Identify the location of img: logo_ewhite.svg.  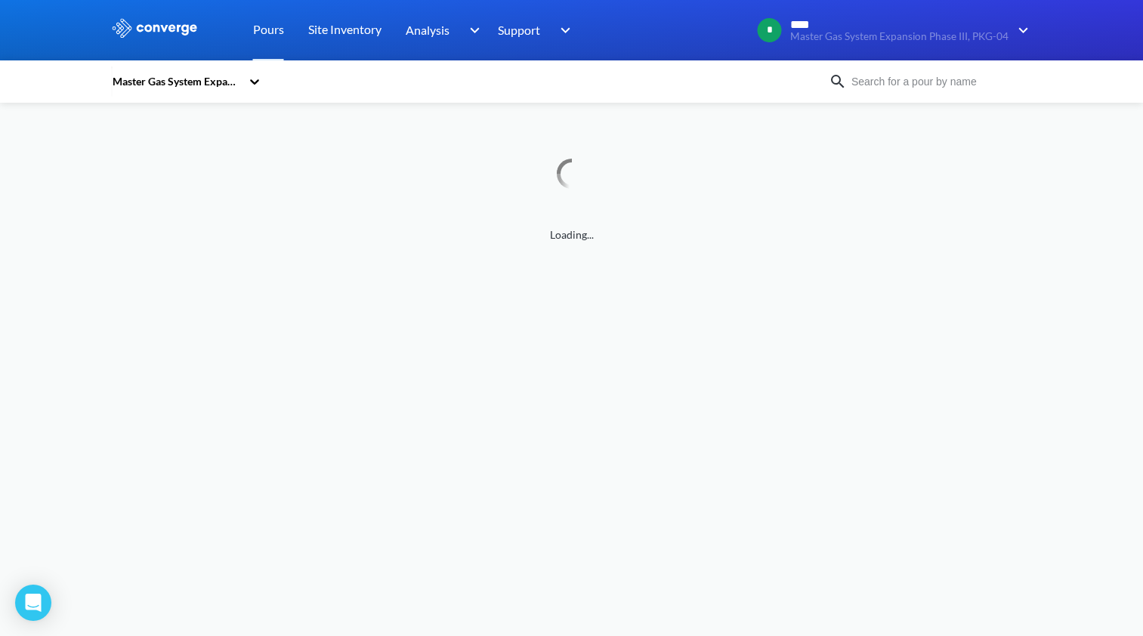
(155, 28).